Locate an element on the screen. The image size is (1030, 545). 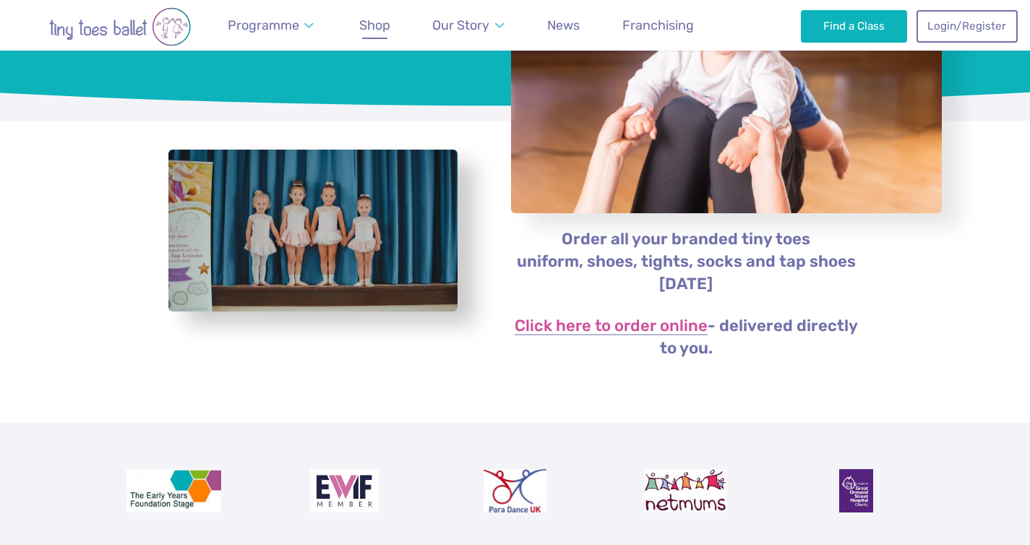
p: - delivered directly to you. is located at coordinates (686, 338).